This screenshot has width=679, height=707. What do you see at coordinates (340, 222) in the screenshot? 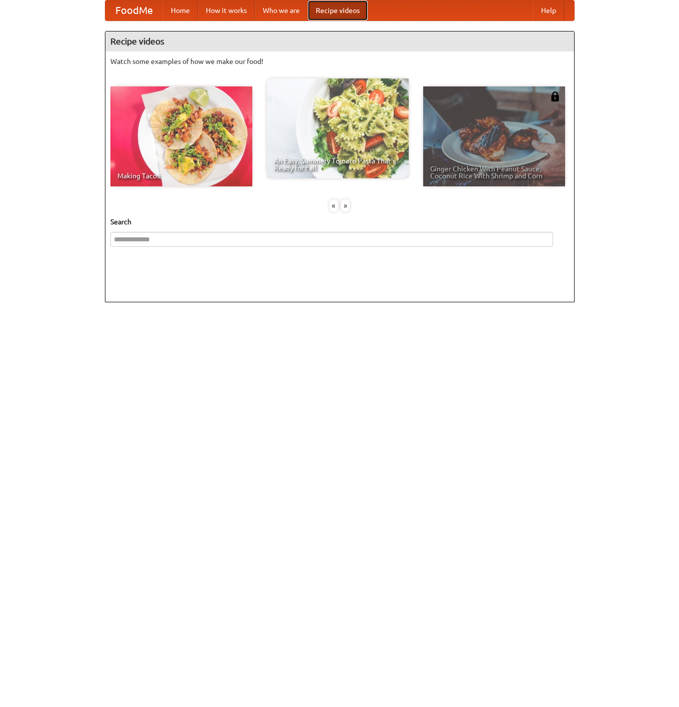
I see `h5: Search` at bounding box center [340, 222].